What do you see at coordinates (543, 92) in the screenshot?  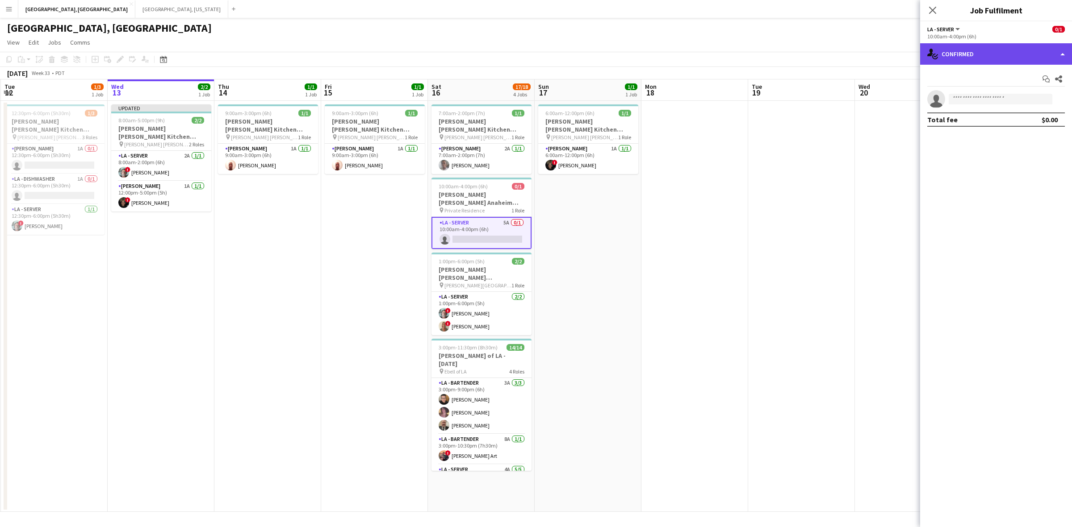 I see `span: 17` at bounding box center [543, 92].